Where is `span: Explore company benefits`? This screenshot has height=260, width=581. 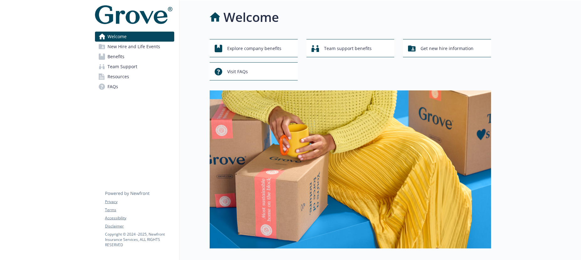 span: Explore company benefits is located at coordinates (254, 49).